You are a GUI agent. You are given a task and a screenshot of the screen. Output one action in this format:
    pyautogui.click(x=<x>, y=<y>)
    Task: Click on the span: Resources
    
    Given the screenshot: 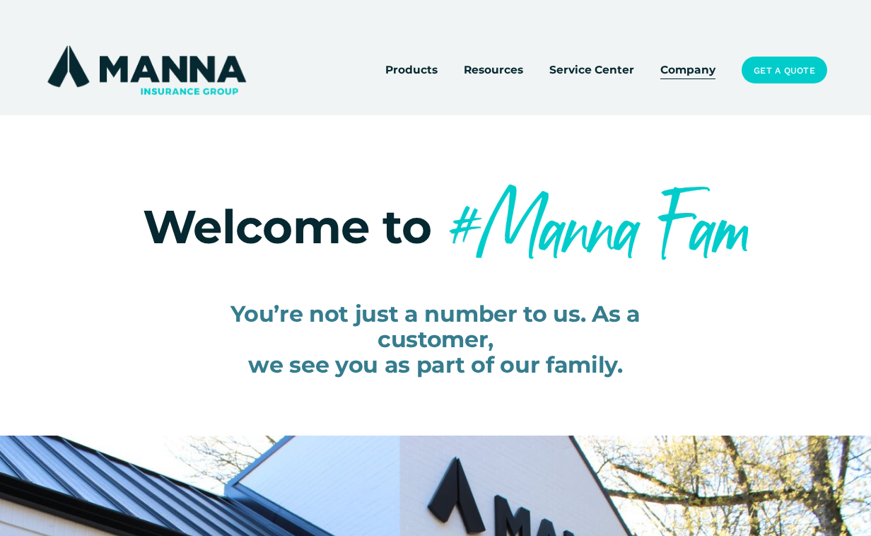 What is the action you would take?
    pyautogui.click(x=493, y=70)
    